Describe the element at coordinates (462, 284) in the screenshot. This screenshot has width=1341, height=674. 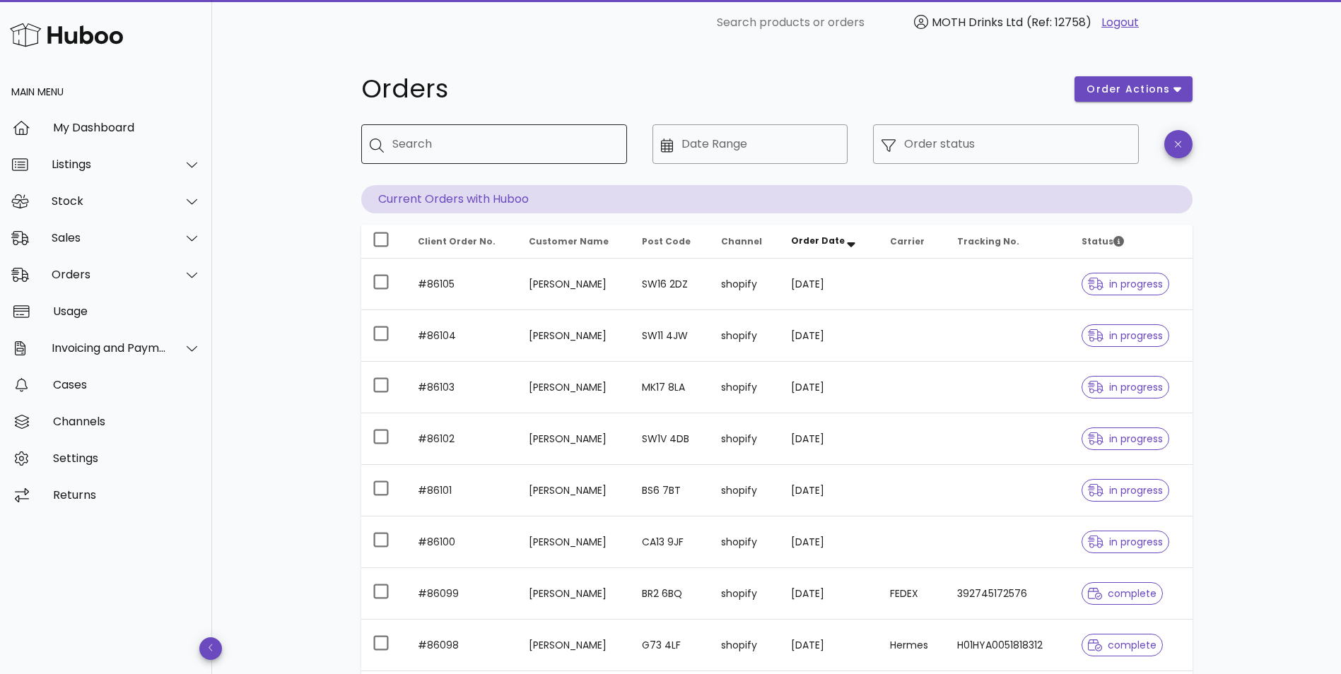
I see `td: #86105` at that location.